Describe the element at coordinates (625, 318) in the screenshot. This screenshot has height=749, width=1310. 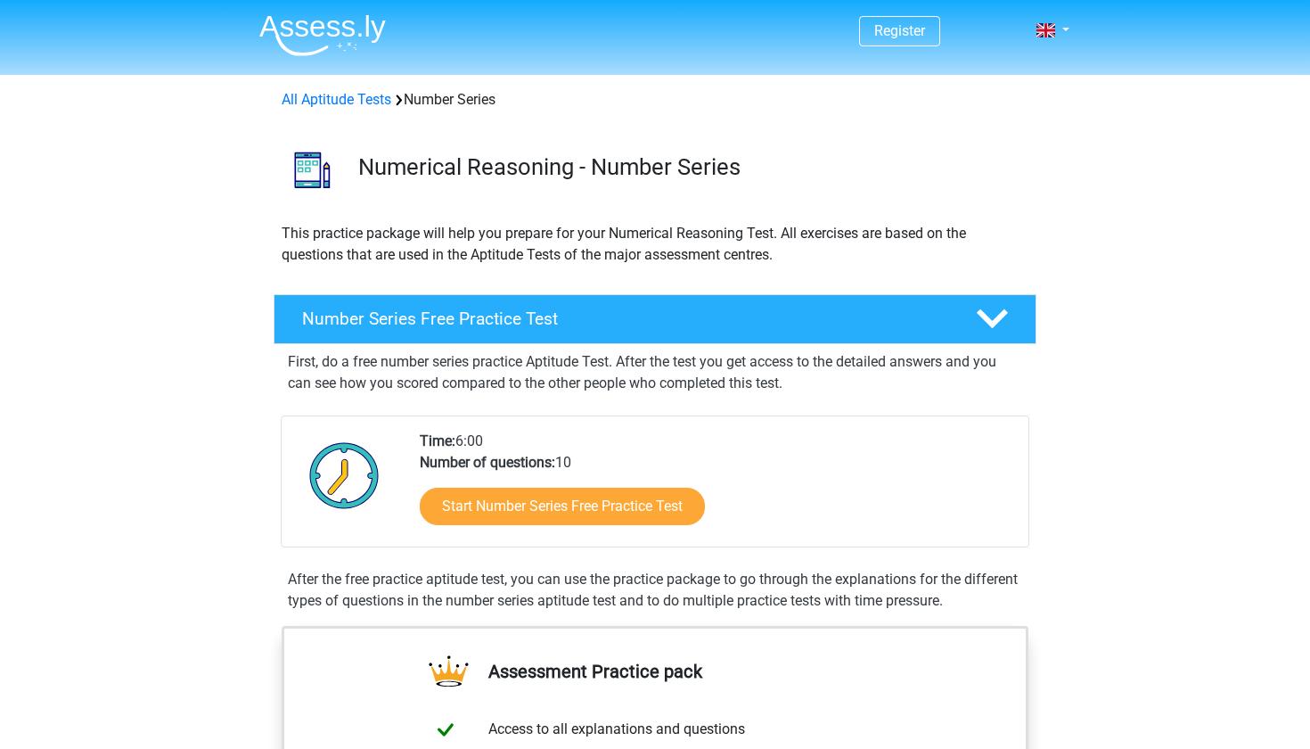
I see `h4: Number Series Free Practice Test` at that location.